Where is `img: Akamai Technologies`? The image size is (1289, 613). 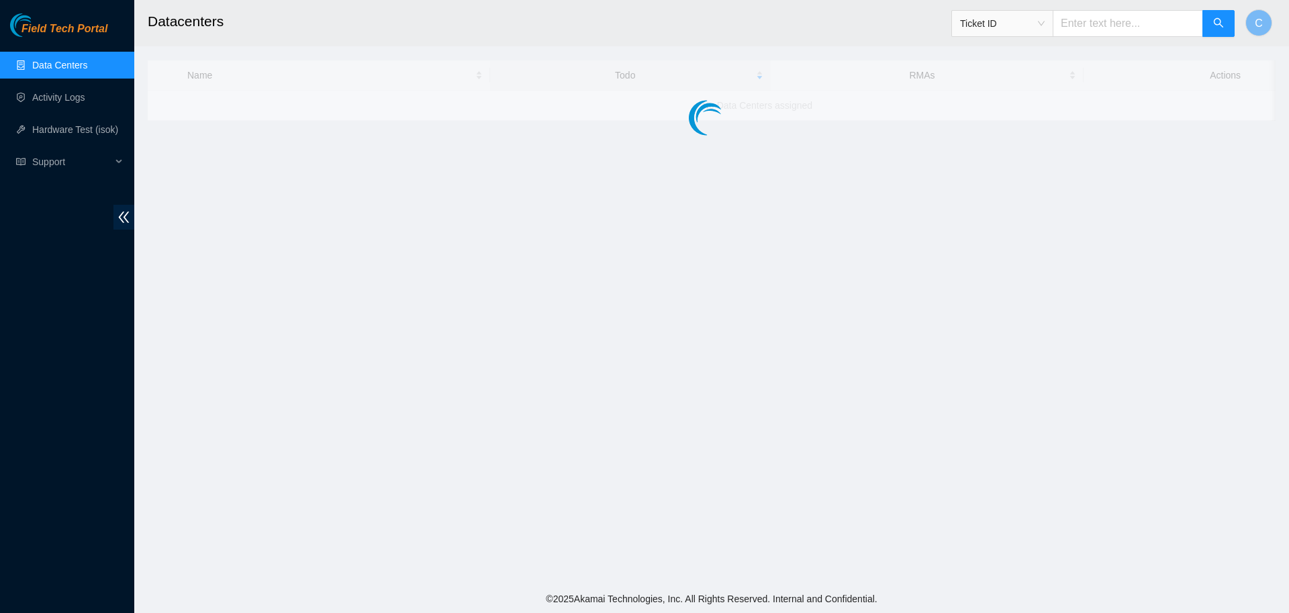
img: Akamai Technologies is located at coordinates (39, 25).